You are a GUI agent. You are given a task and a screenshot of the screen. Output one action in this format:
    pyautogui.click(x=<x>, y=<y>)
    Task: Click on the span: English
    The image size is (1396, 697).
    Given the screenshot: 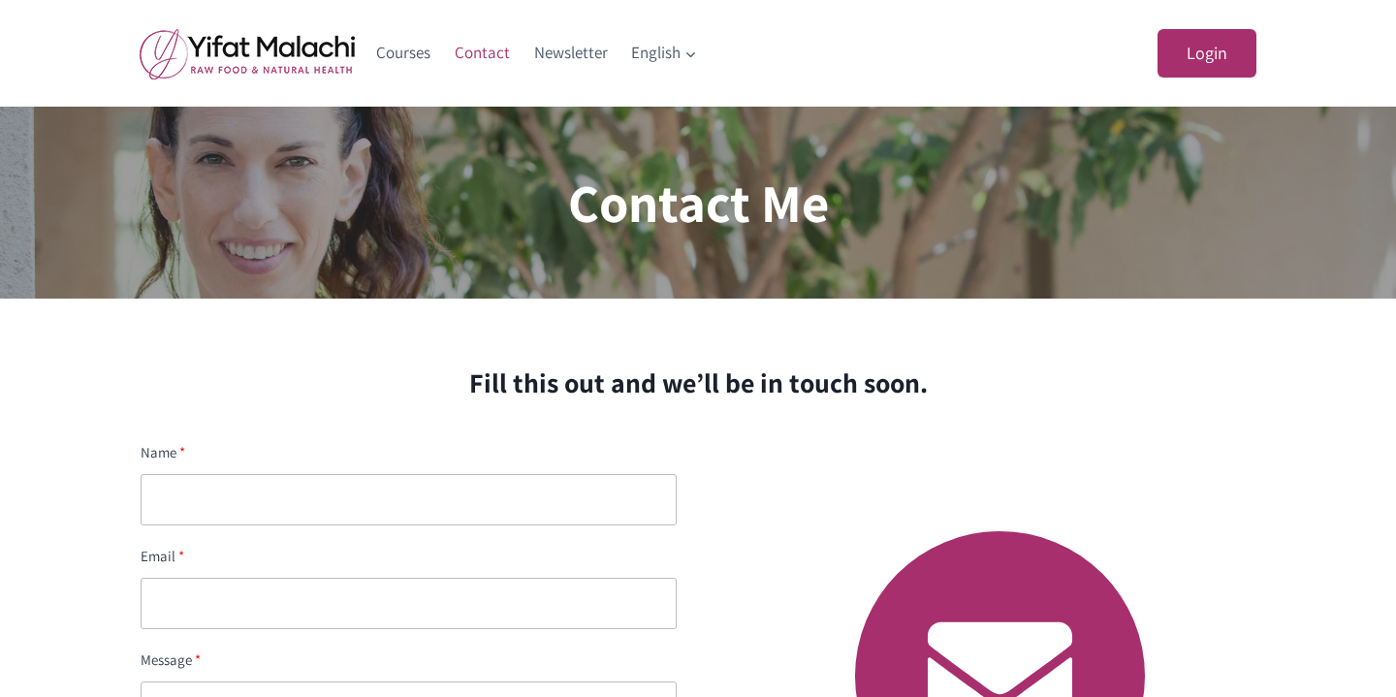 What is the action you would take?
    pyautogui.click(x=664, y=52)
    